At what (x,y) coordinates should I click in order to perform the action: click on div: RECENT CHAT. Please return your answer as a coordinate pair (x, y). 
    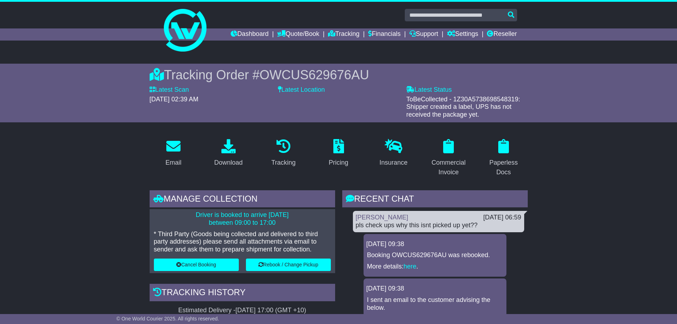
    Looking at the image, I should click on (435, 200).